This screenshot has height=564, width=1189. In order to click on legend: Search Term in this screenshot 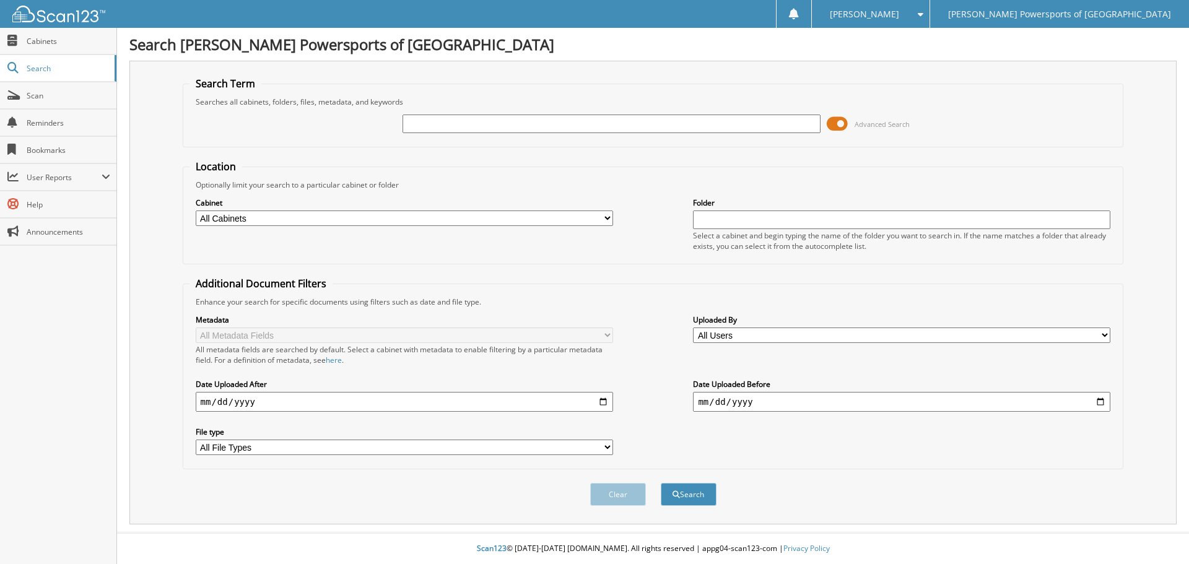, I will do `click(225, 84)`.